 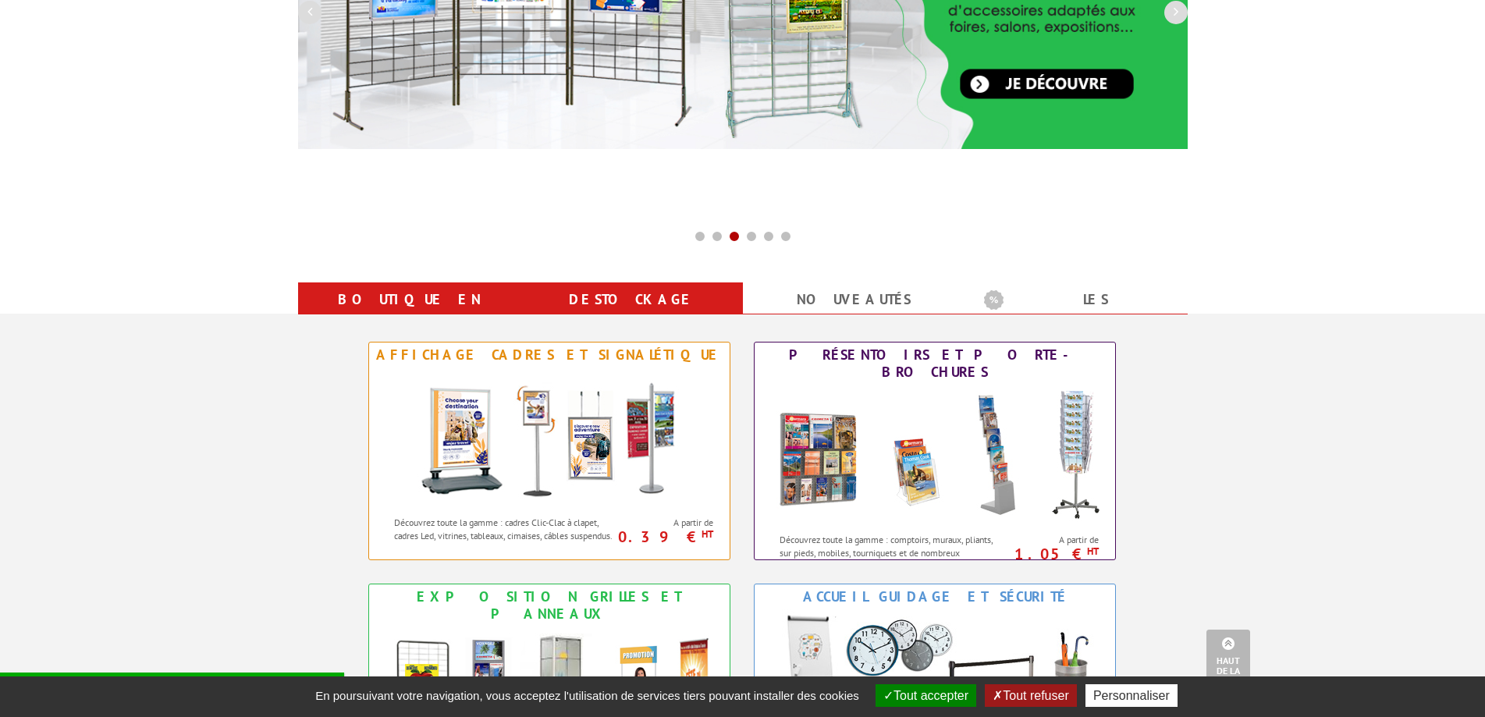 What do you see at coordinates (550, 606) in the screenshot?
I see `div: Exposition Grilles et Panneaux` at bounding box center [550, 606].